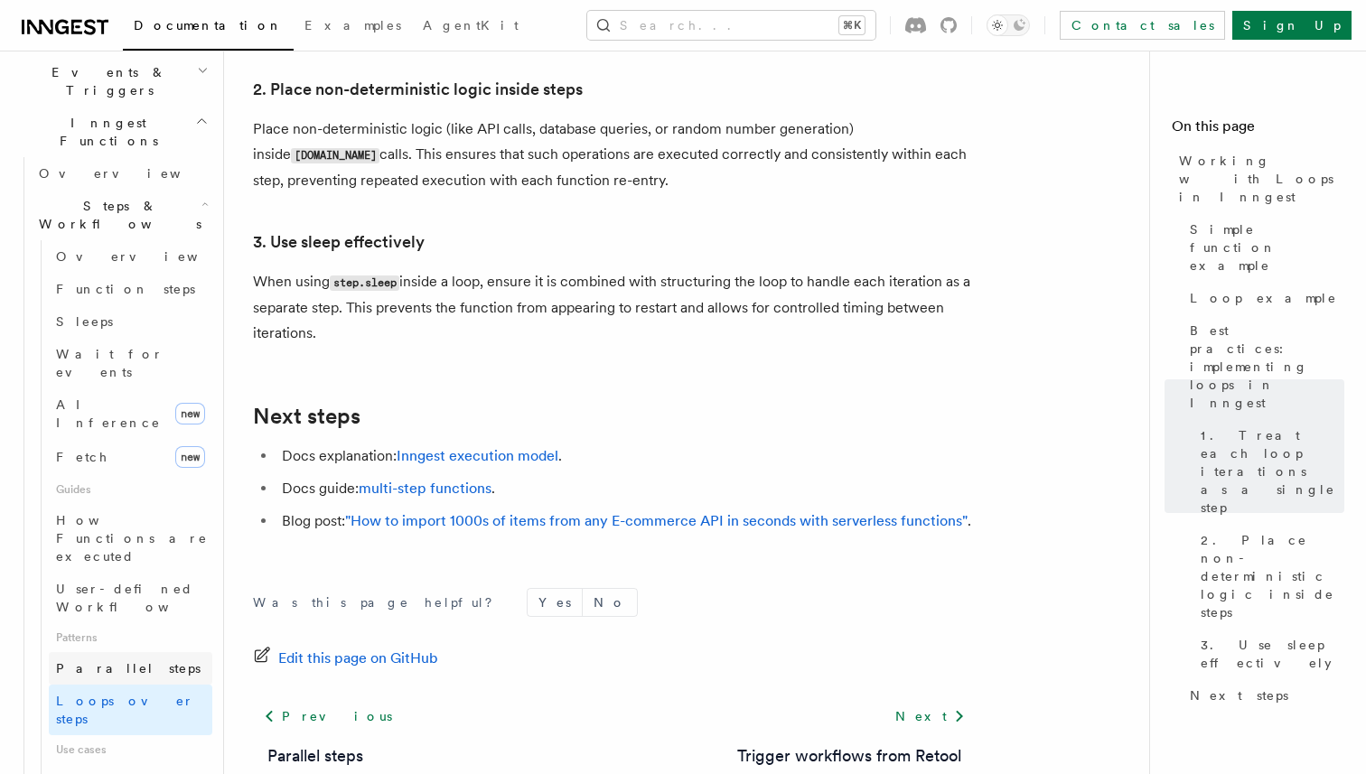  Describe the element at coordinates (1272, 471) in the screenshot. I see `span: 1. Treat each loop iterations as a single step` at that location.